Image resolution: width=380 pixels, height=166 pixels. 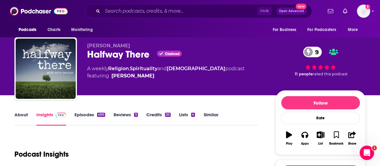 I want to click on span: rated this podcast, so click(x=330, y=74).